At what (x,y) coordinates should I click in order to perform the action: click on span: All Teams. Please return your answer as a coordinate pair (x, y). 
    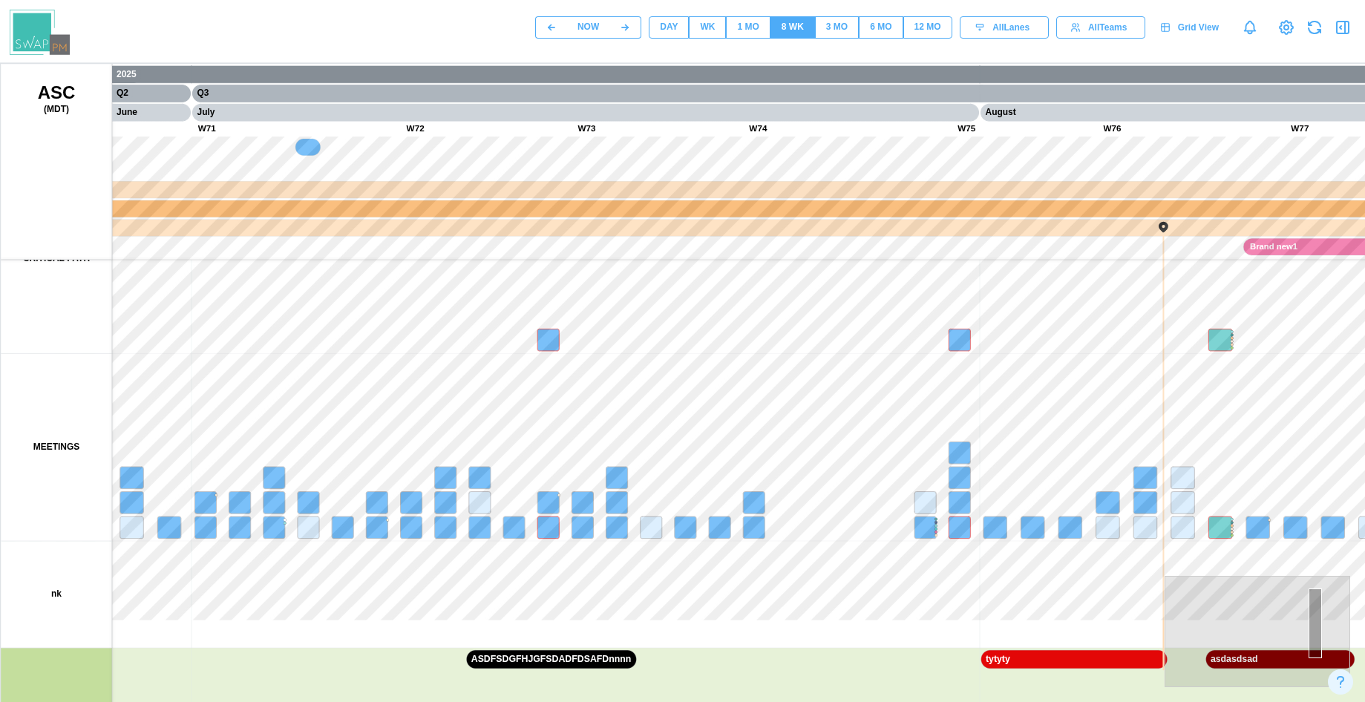
    Looking at the image, I should click on (1108, 27).